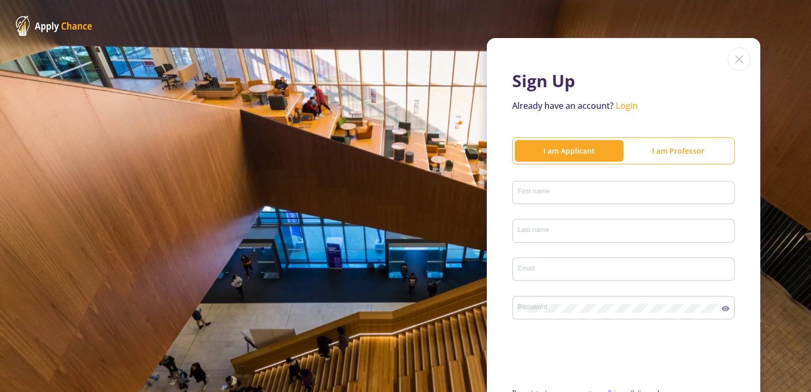  I want to click on a: Login, so click(626, 106).